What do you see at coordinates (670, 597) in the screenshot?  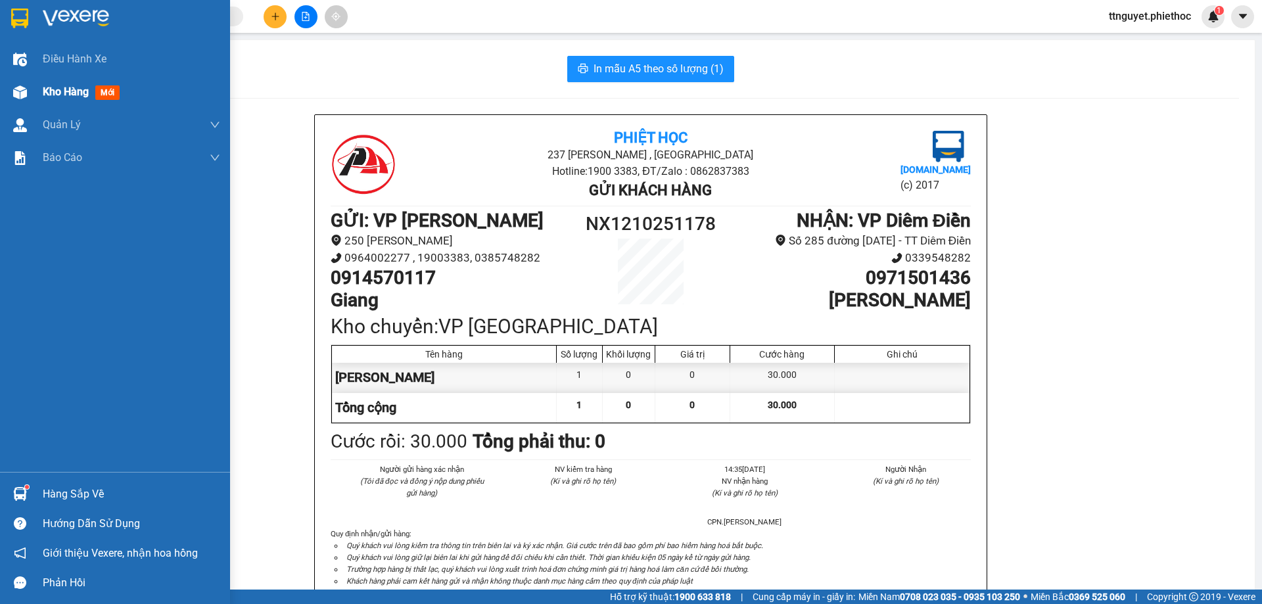 I see `span: Hỗ trợ kỹ thuật:` at bounding box center [670, 597].